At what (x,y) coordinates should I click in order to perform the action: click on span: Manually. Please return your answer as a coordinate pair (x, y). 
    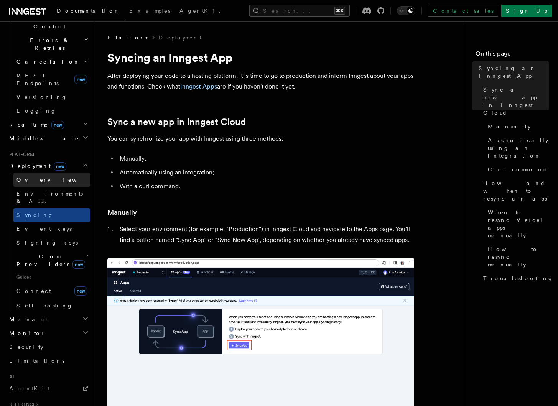
    Looking at the image, I should click on (509, 127).